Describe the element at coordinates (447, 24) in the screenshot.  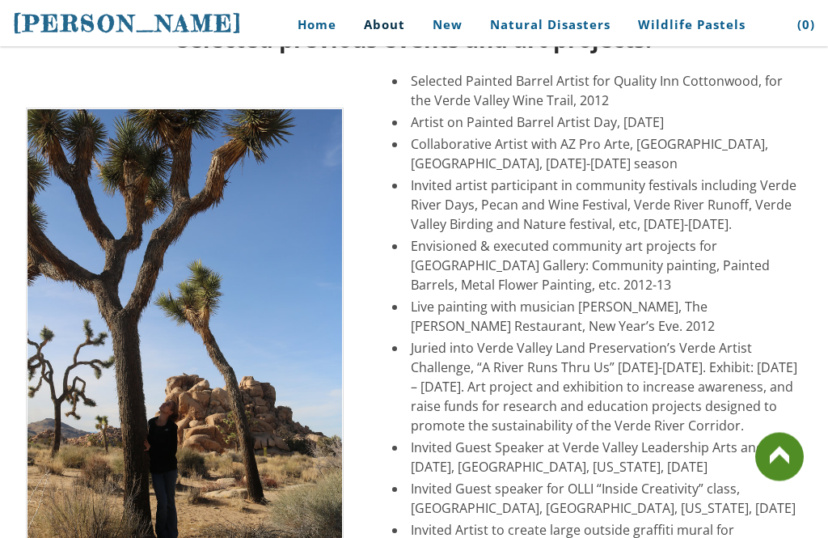
I see `a: New` at that location.